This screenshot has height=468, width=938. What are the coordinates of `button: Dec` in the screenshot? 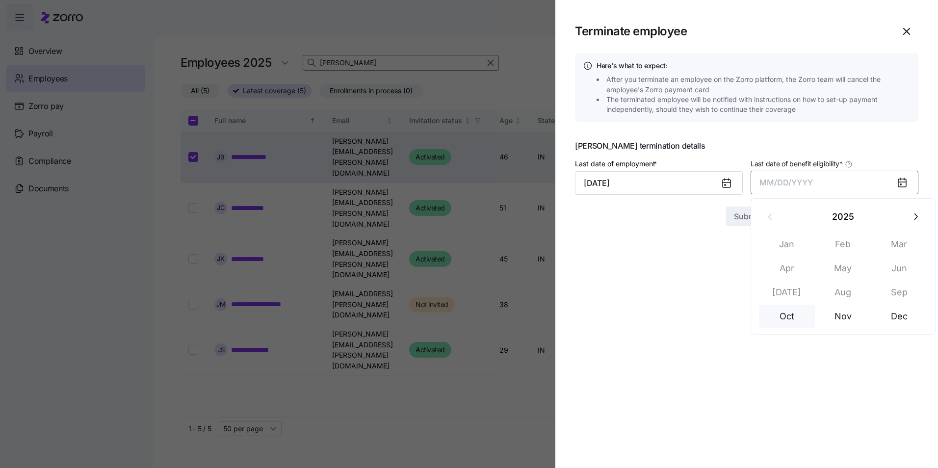 It's located at (899, 316).